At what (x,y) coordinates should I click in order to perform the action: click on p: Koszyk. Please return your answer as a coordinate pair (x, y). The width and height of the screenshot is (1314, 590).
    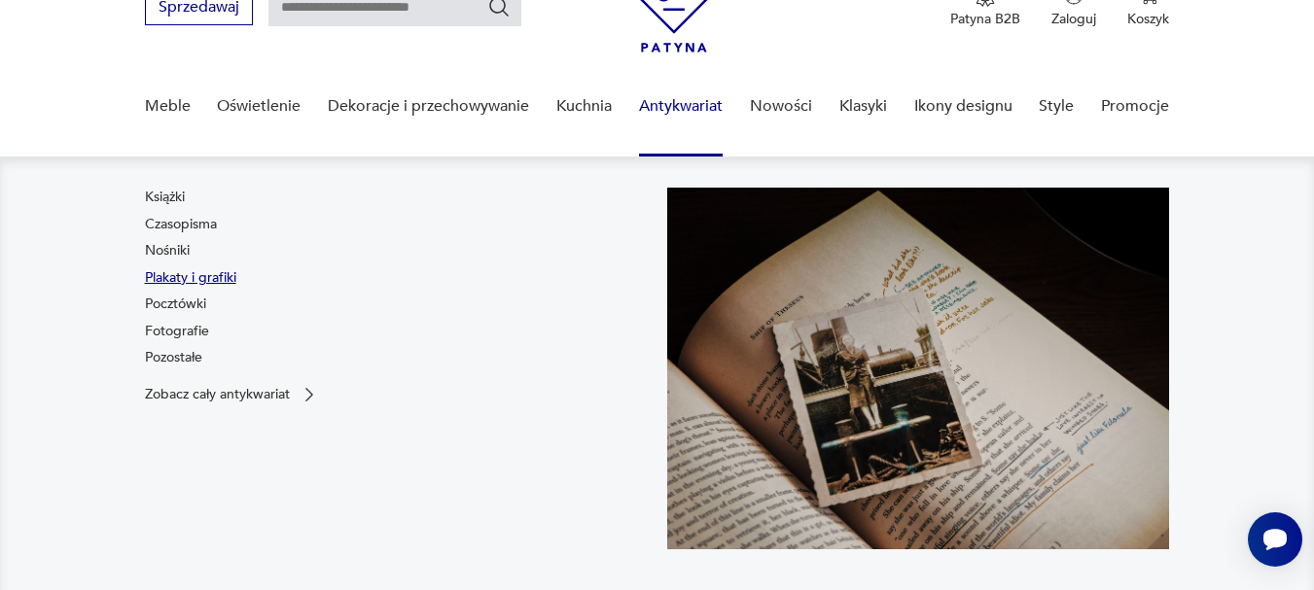
    Looking at the image, I should click on (1148, 18).